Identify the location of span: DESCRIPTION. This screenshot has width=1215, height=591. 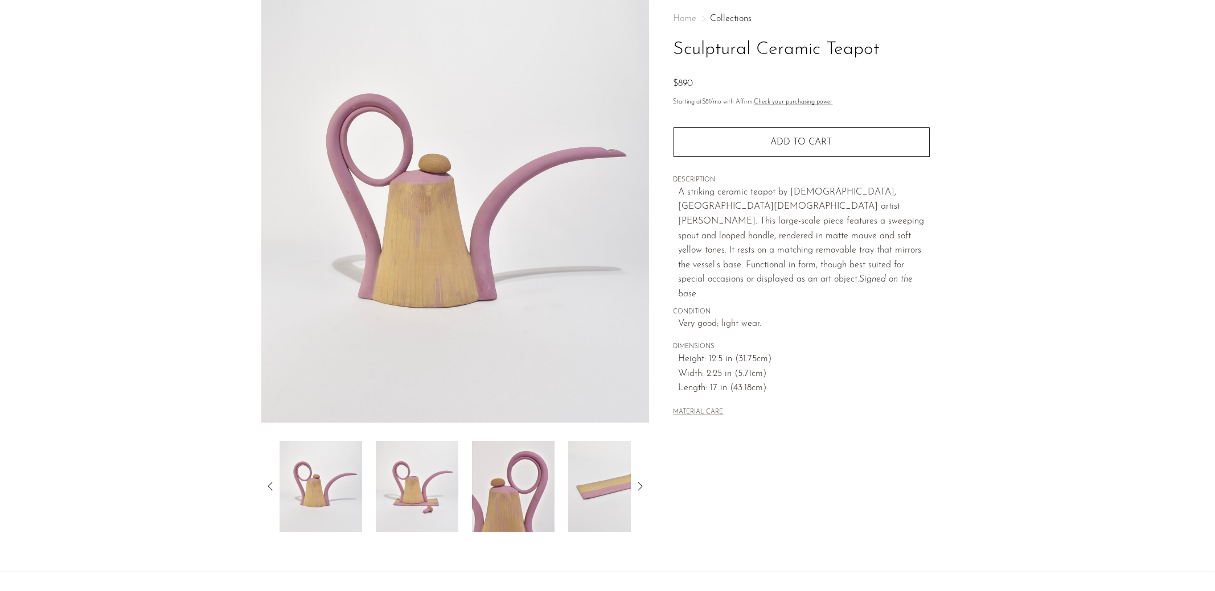
(801, 180).